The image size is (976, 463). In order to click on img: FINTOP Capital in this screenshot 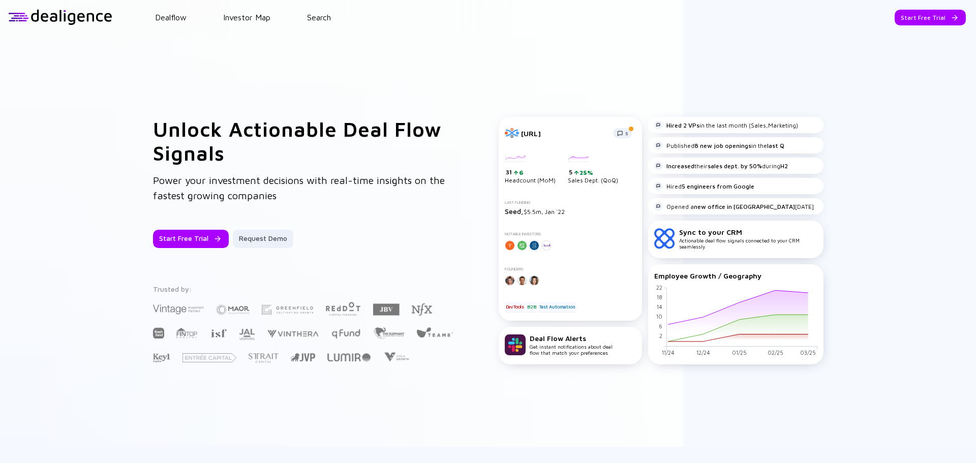, I will do `click(187, 333)`.